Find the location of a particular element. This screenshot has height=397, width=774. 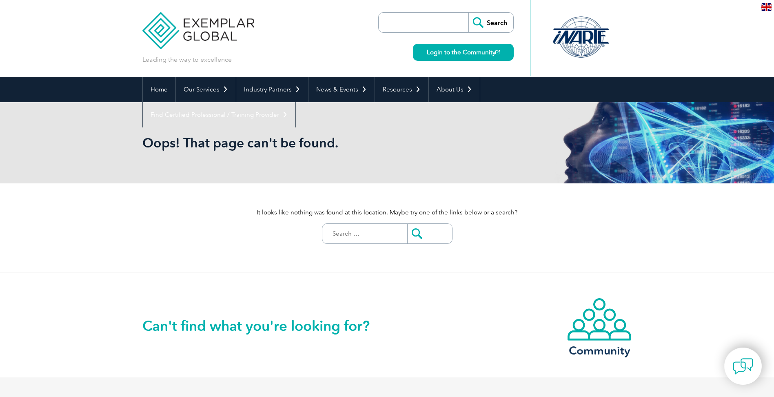

a: Community is located at coordinates (600, 326).